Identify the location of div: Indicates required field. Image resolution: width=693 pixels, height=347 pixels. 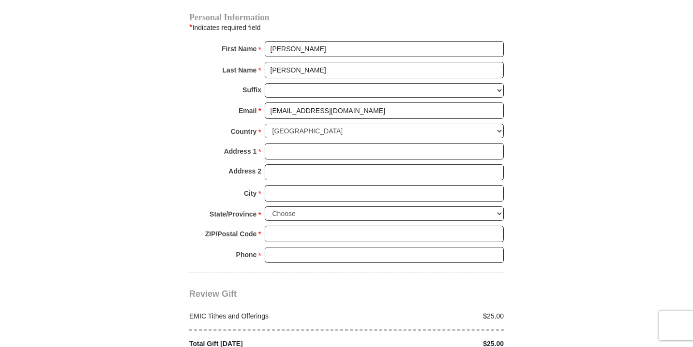
(346, 28).